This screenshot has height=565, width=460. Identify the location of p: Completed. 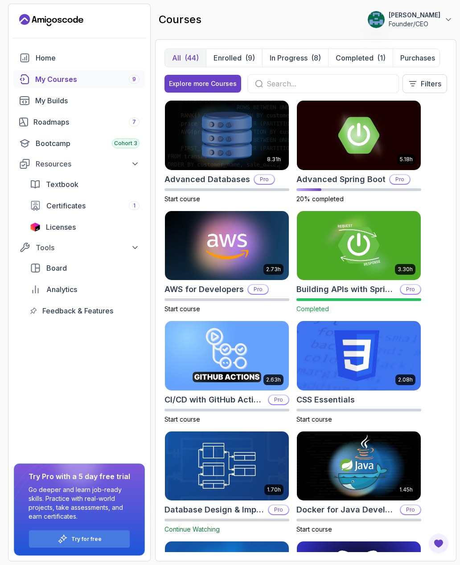
(354, 58).